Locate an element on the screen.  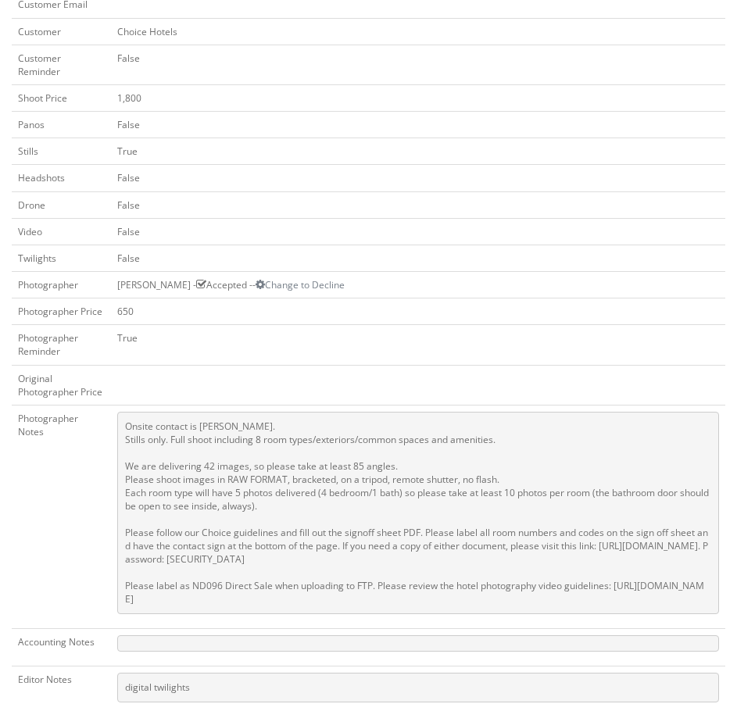
td: Panos is located at coordinates (61, 125).